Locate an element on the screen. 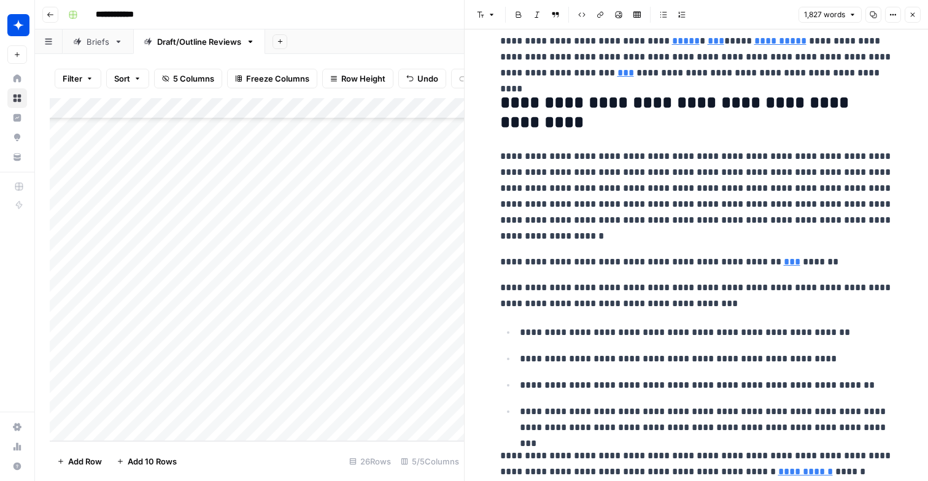 This screenshot has width=928, height=481. button: 5 Columns is located at coordinates (188, 79).